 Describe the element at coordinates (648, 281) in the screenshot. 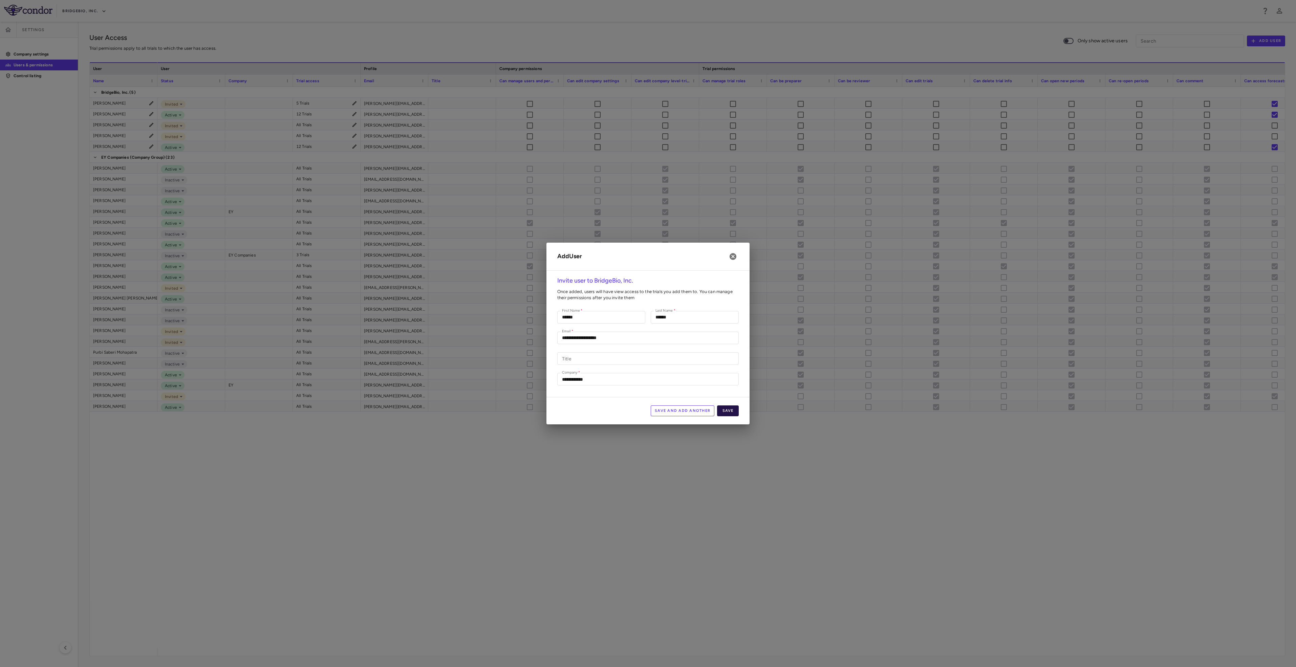

I see `h6: Invite user to BridgeBio, Inc.` at that location.